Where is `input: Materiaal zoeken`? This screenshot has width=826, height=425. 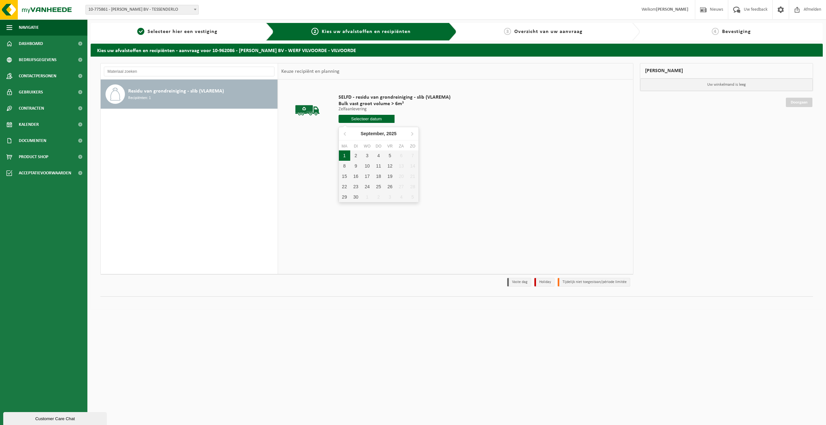
input: Materiaal zoeken is located at coordinates (189, 72).